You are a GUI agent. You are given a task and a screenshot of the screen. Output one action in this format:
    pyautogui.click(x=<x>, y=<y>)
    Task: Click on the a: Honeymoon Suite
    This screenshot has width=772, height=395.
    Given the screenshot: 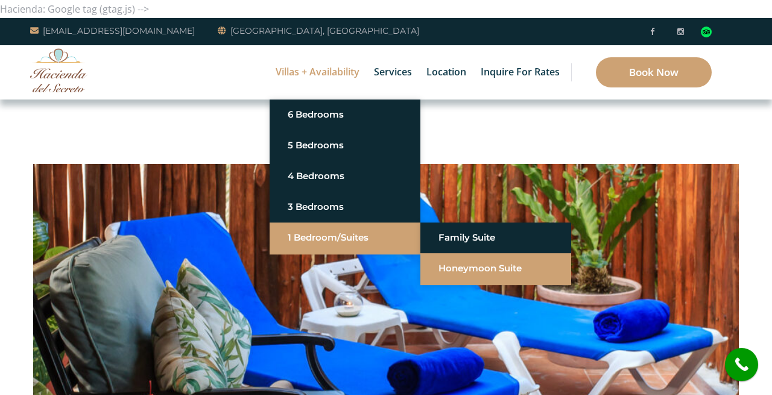 What is the action you would take?
    pyautogui.click(x=496, y=268)
    